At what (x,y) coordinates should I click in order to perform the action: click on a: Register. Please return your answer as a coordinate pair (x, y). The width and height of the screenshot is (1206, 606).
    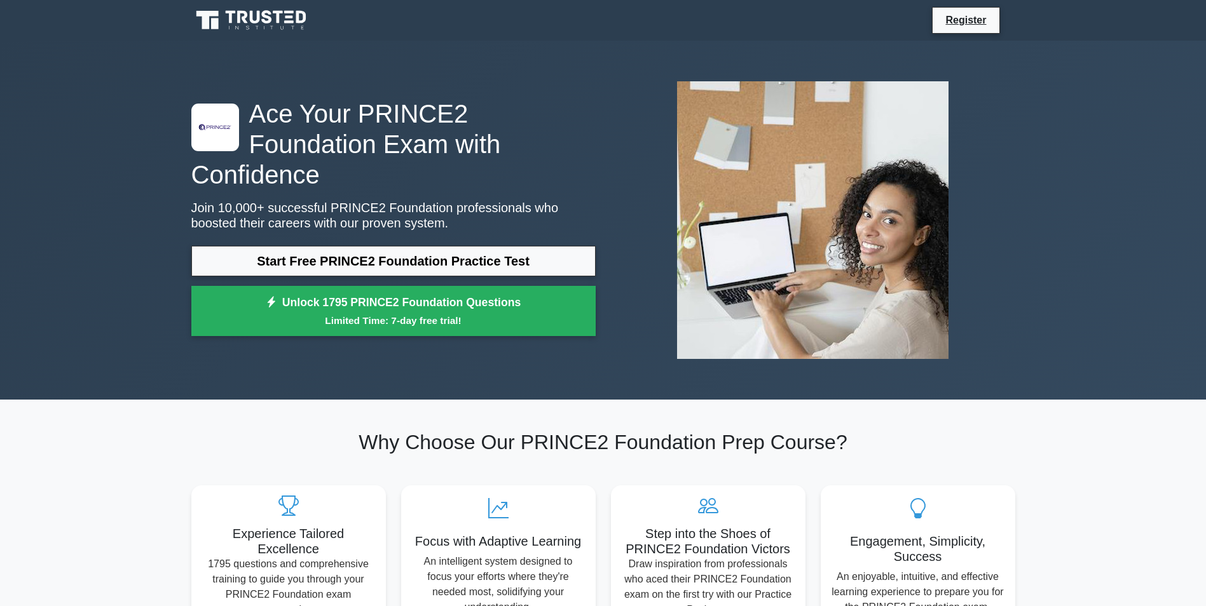
    Looking at the image, I should click on (965, 20).